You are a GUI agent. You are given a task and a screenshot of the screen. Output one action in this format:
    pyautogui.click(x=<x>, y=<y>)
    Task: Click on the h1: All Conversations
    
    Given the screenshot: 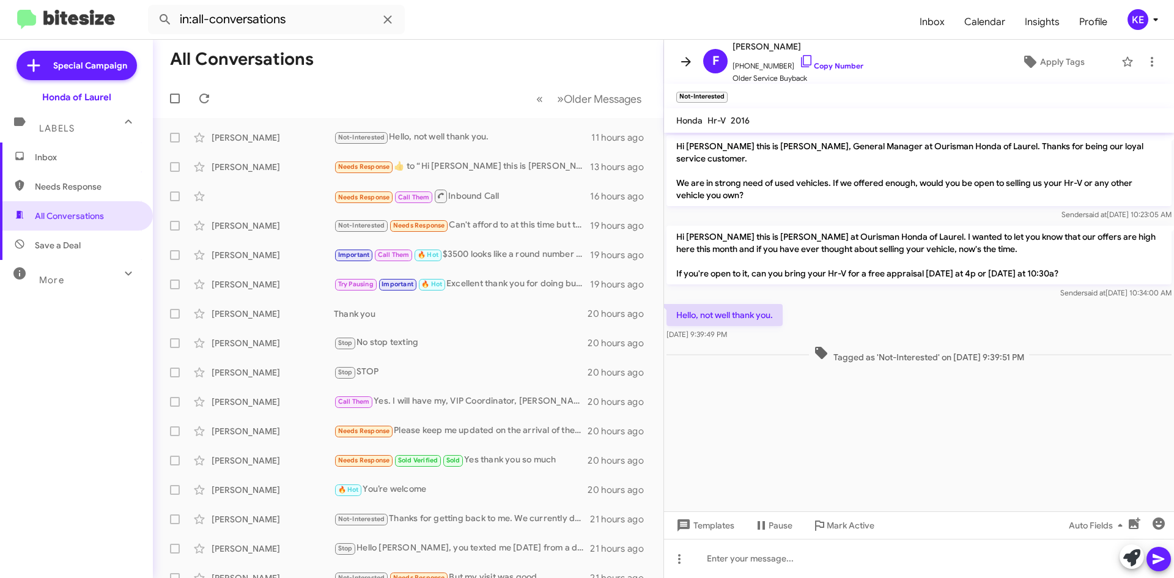 What is the action you would take?
    pyautogui.click(x=241, y=59)
    